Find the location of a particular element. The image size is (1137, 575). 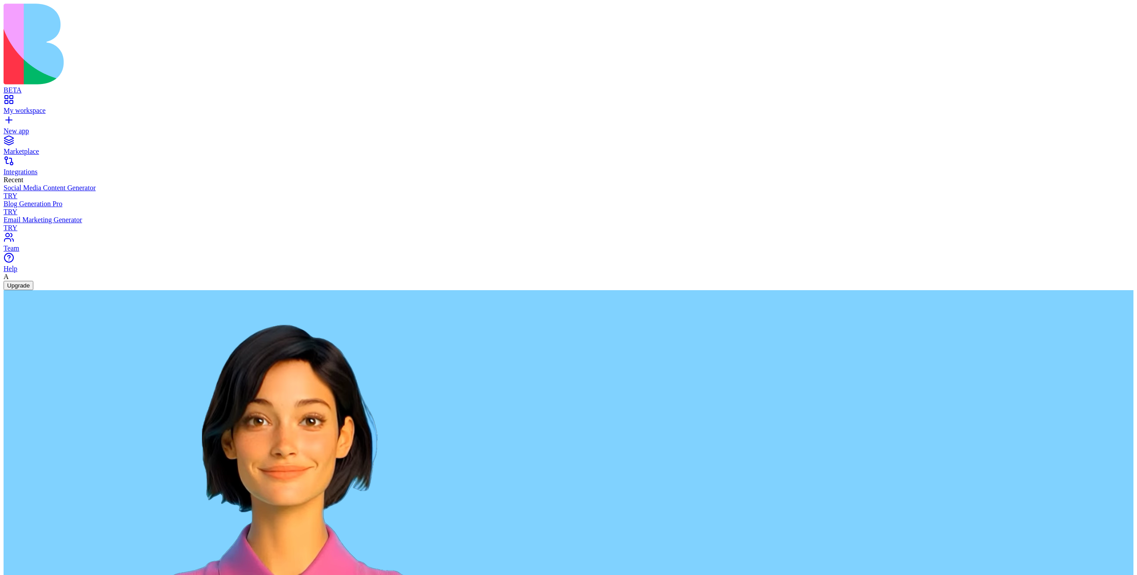

div: New app is located at coordinates (569, 131).